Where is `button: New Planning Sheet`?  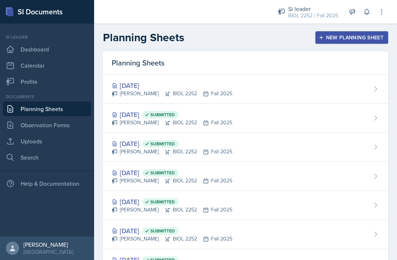 button: New Planning Sheet is located at coordinates (352, 37).